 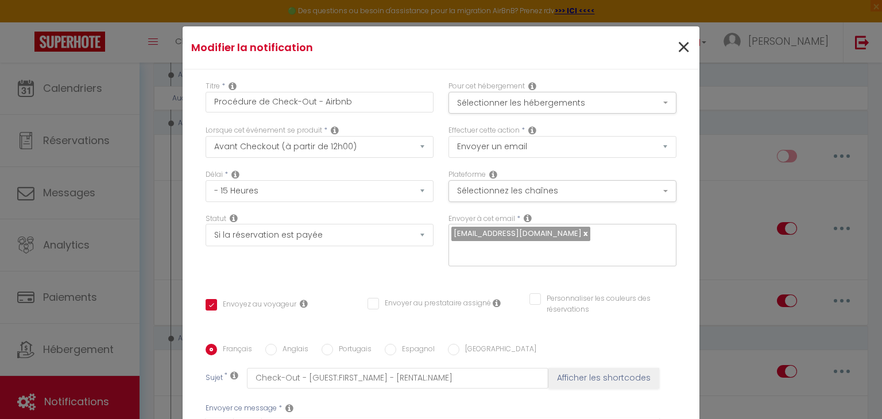 I want to click on button: Close, so click(x=683, y=48).